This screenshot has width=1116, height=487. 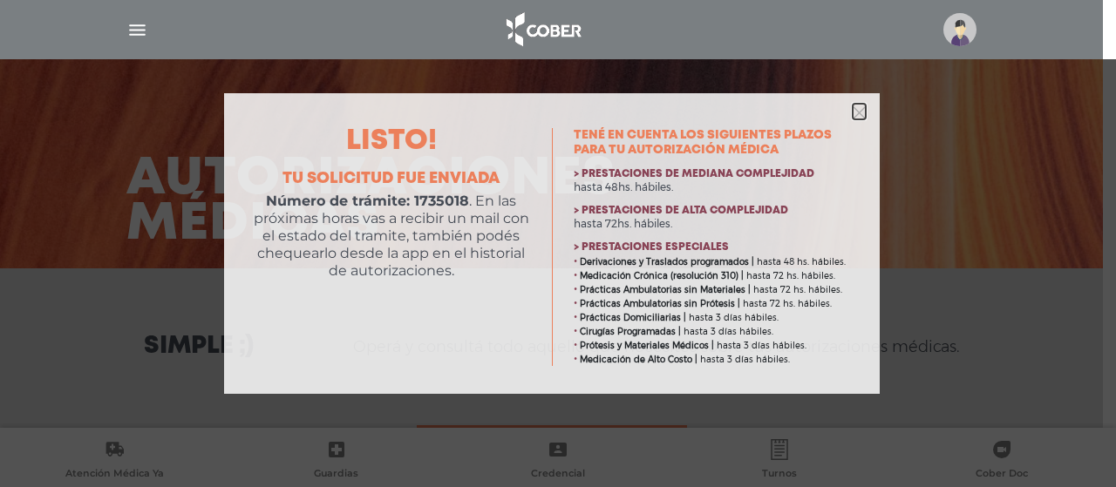 I want to click on p: . En las próximas horas vas a recibir un mail con el estado del tramite, también podés chequearlo..., so click(x=391, y=236).